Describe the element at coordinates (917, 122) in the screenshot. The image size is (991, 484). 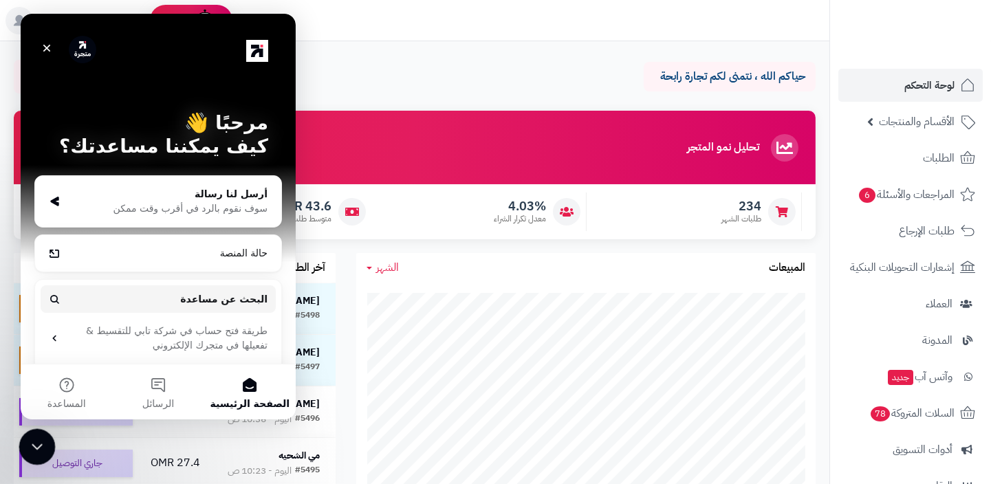
I see `span: الأقسام والمنتجات` at that location.